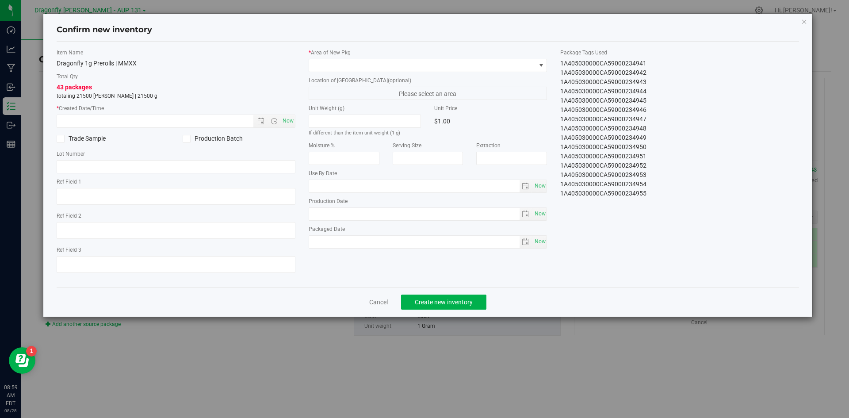 The width and height of the screenshot is (849, 418). I want to click on div: 1A405030000CA59000234947, so click(680, 119).